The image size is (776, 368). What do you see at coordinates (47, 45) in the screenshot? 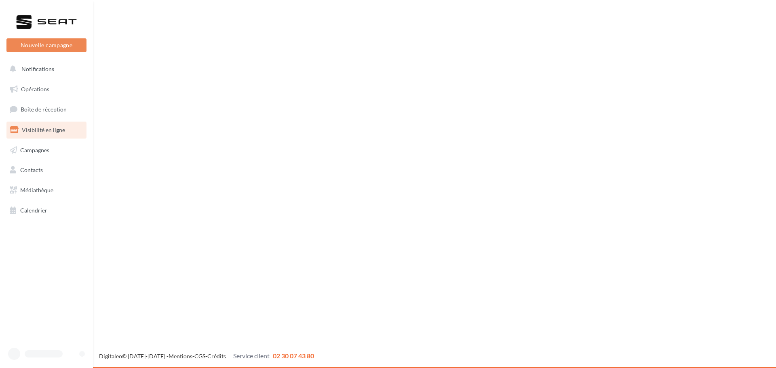
I see `button: Nouvelle campagne` at bounding box center [47, 45].